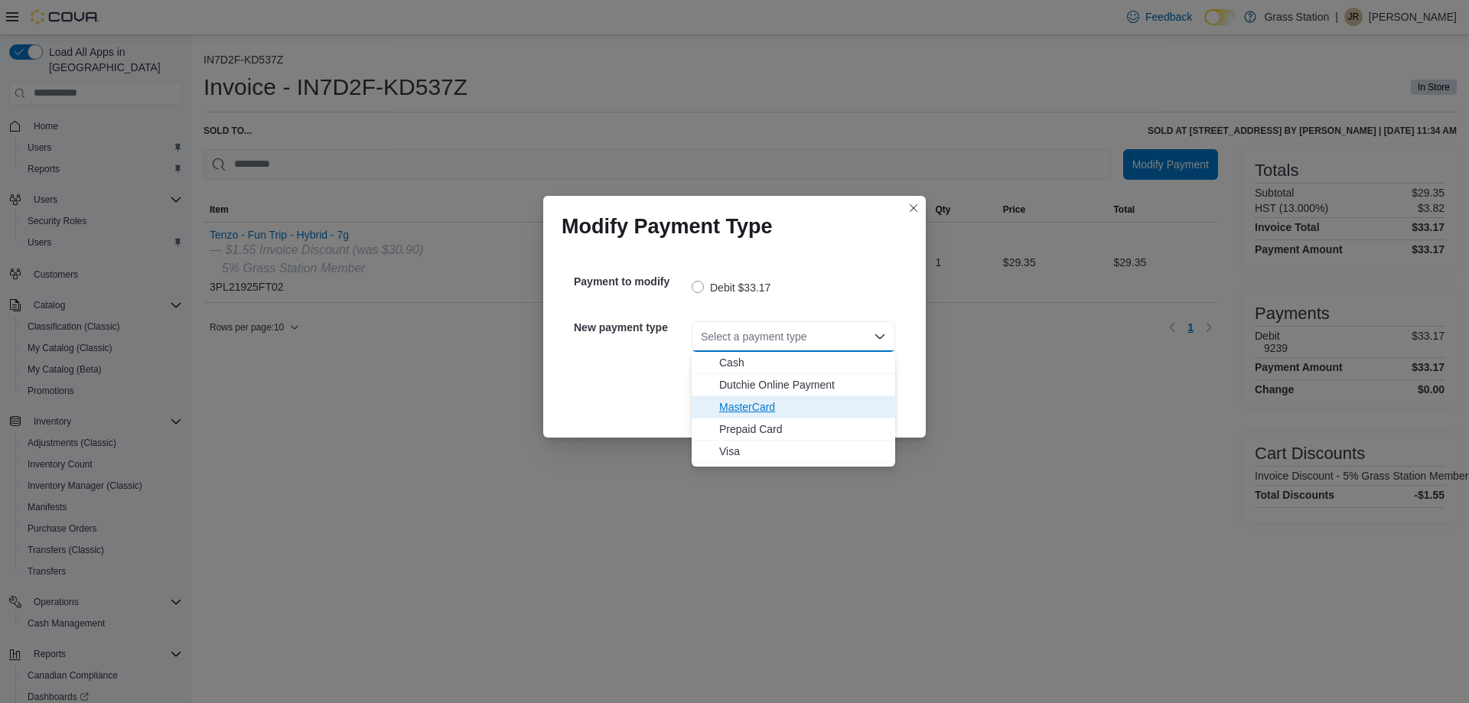 The height and width of the screenshot is (703, 1469). Describe the element at coordinates (803, 385) in the screenshot. I see `span: Dutchie Online Payment` at that location.